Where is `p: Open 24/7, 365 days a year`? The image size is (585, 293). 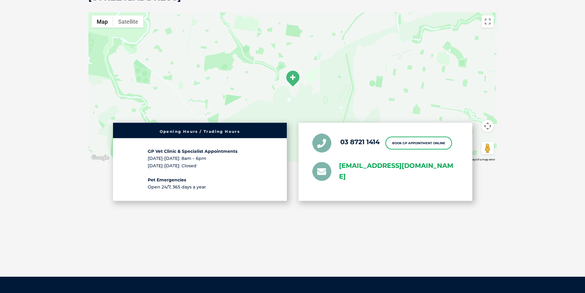
p: Open 24/7, 365 days a year is located at coordinates (200, 183).